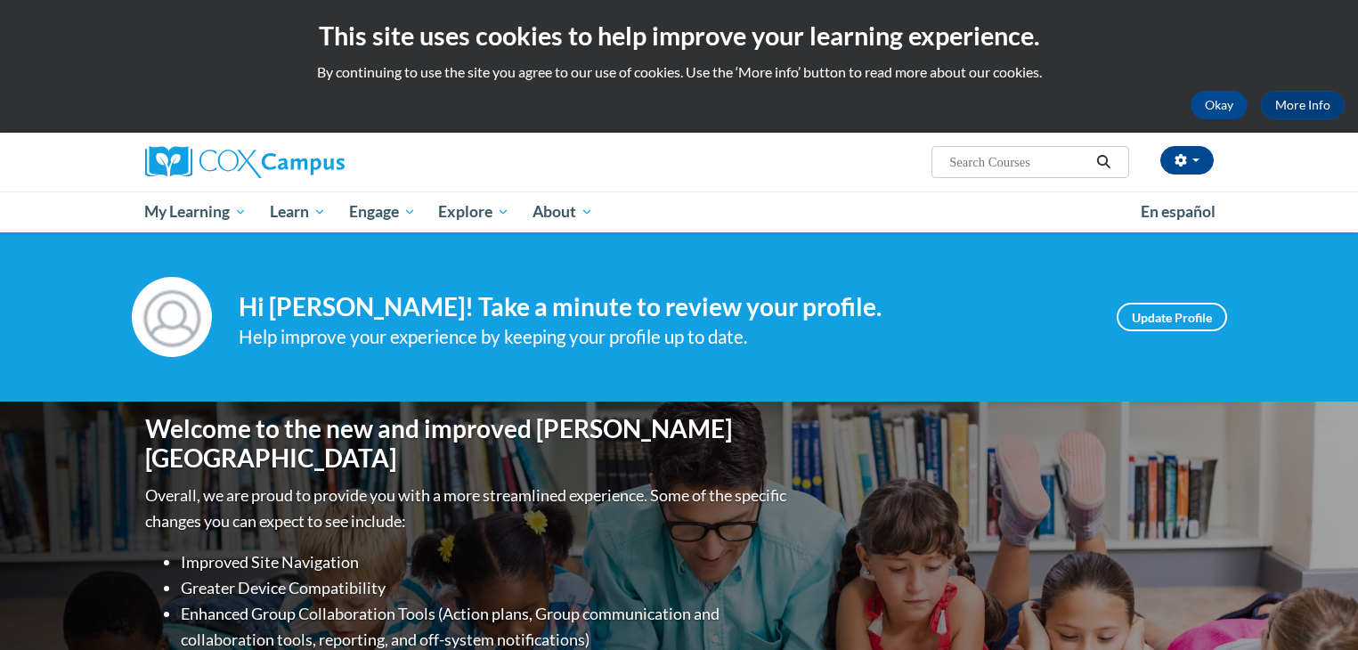  Describe the element at coordinates (297, 212) in the screenshot. I see `span: Learn` at that location.